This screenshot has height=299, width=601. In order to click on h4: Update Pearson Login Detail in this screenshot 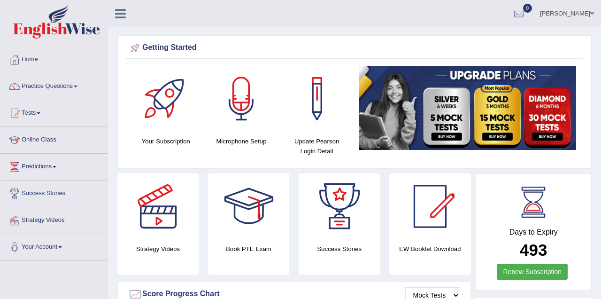, I will do `click(317, 146)`.